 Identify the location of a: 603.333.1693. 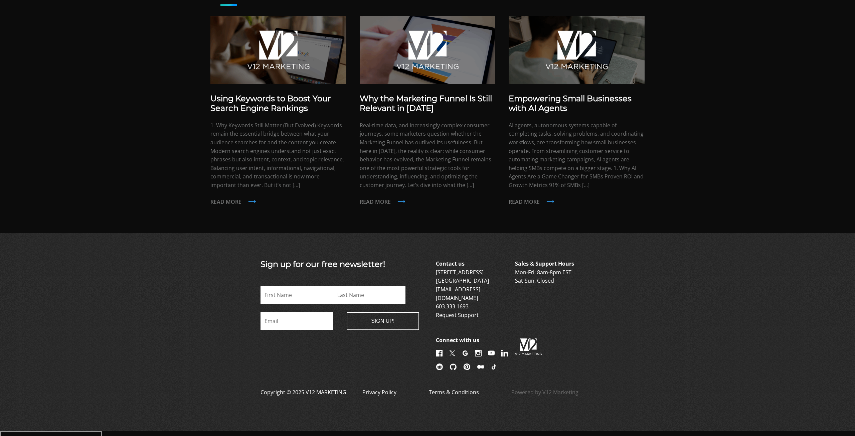
(452, 306).